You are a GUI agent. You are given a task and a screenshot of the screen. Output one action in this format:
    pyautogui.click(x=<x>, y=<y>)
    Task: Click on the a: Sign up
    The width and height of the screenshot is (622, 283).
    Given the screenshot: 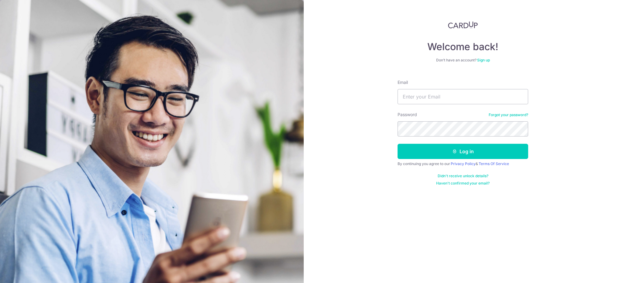 What is the action you would take?
    pyautogui.click(x=483, y=60)
    